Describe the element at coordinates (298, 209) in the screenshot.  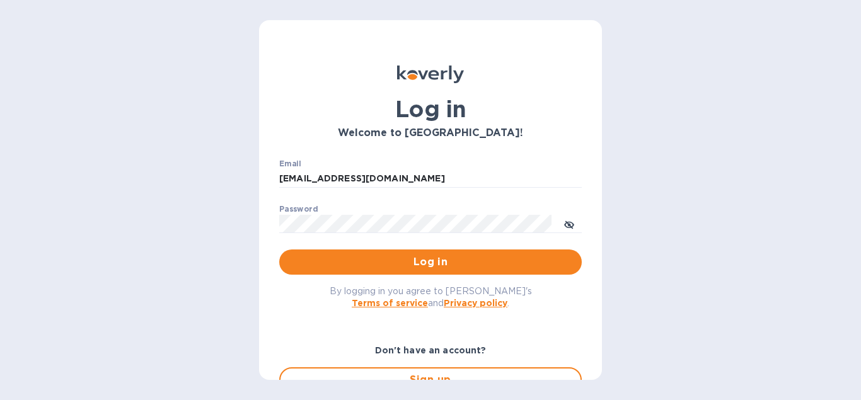
I see `label: Password` at that location.